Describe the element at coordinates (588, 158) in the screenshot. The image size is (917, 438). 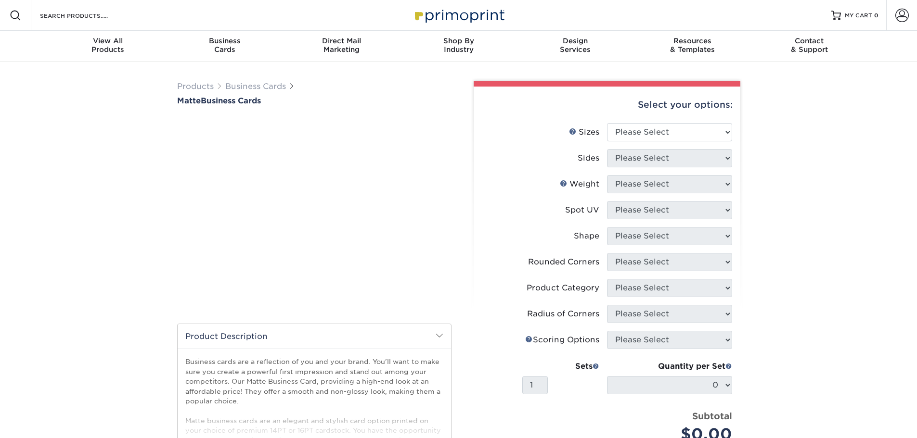
I see `div: Sides` at that location.